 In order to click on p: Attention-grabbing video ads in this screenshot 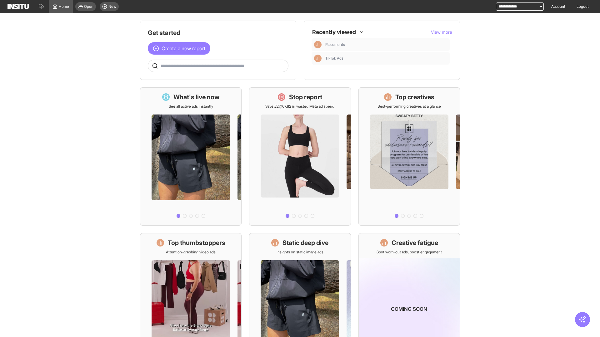, I will do `click(191, 252)`.